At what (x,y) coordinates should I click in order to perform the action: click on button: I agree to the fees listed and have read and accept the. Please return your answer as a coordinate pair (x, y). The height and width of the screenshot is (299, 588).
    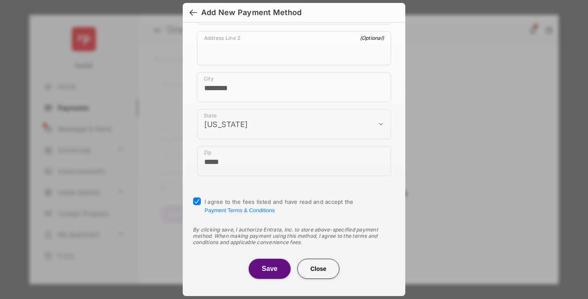
    Looking at the image, I should click on (239, 210).